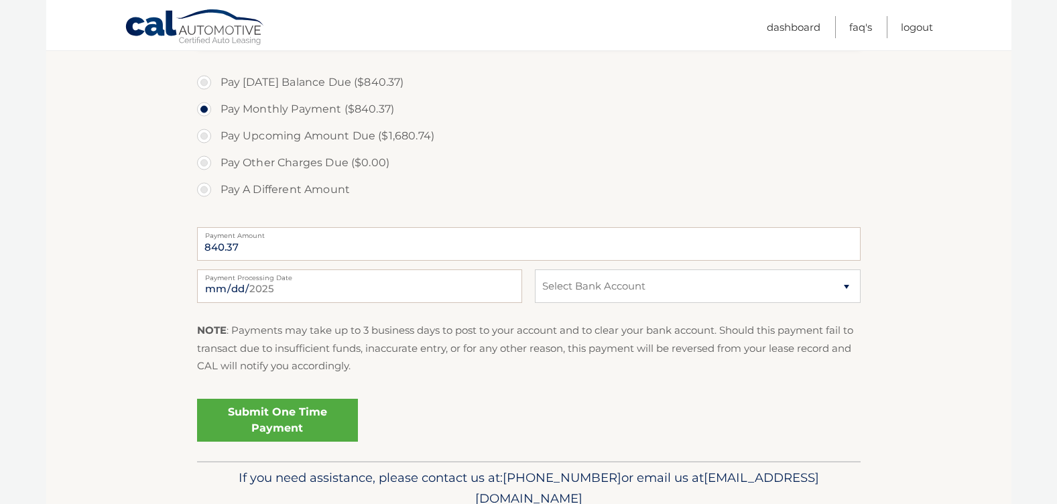 The width and height of the screenshot is (1057, 504). I want to click on label: Pay Upcoming Amount Due ($1,680.74), so click(529, 136).